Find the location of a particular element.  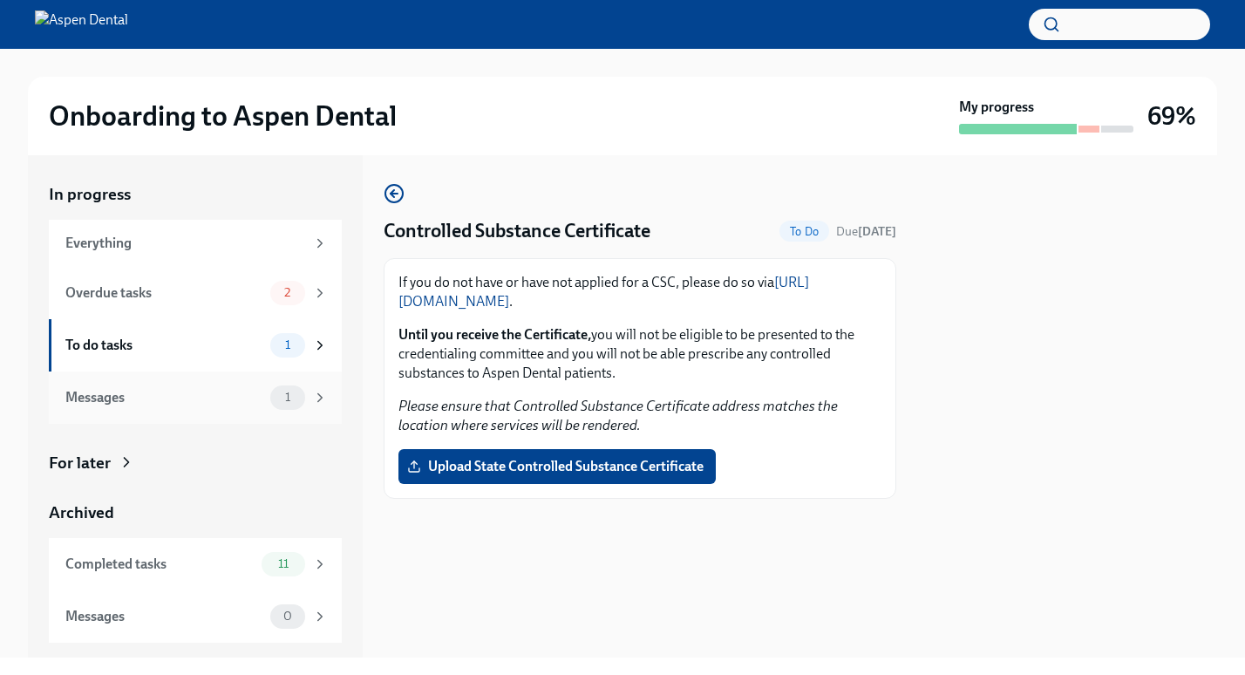

div: Completed tasks is located at coordinates (160, 564).